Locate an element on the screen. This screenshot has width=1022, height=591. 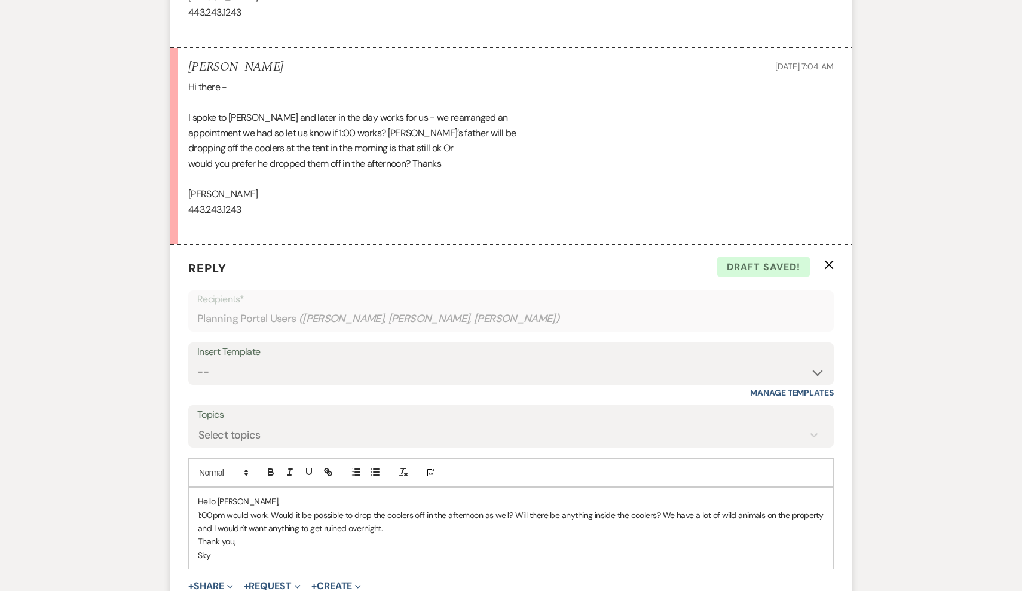
div: Planning Portal Users is located at coordinates (511, 319).